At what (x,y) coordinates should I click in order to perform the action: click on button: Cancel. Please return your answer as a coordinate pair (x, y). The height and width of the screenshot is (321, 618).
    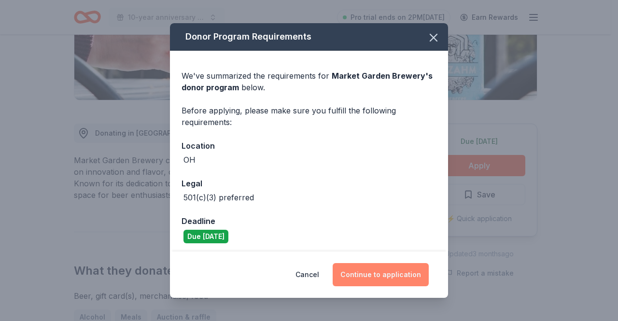
    Looking at the image, I should click on (307, 275).